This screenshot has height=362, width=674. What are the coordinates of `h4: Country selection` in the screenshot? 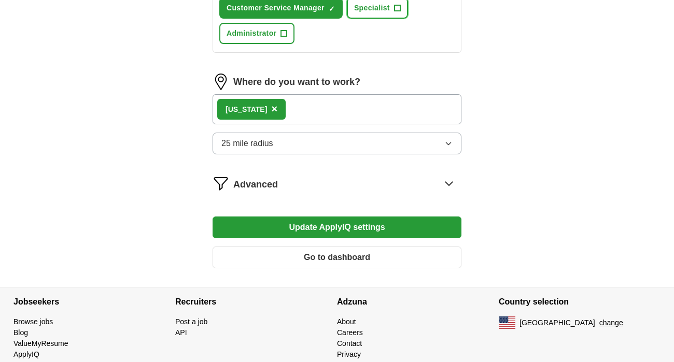 It's located at (580, 302).